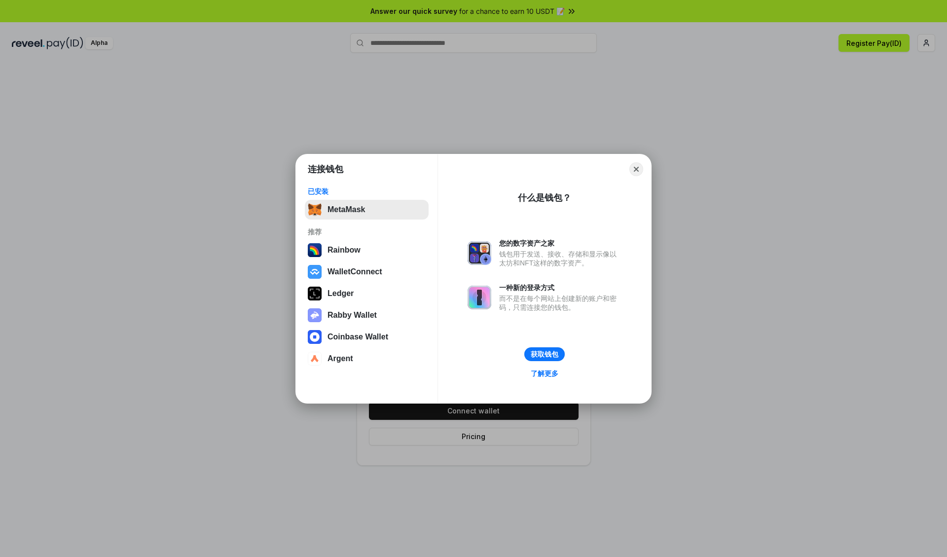 Image resolution: width=947 pixels, height=557 pixels. Describe the element at coordinates (315, 250) in the screenshot. I see `img: svg+xml,%3Csvg%20width%3D%22120%22%20height%3D%22120%22%20viewBox%3D%220%200%20120%20120%22%20fil...` at that location.